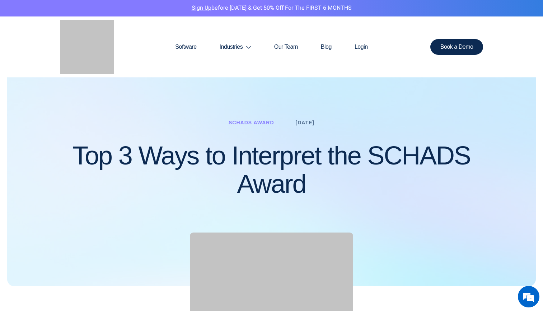  I want to click on a: Login, so click(361, 47).